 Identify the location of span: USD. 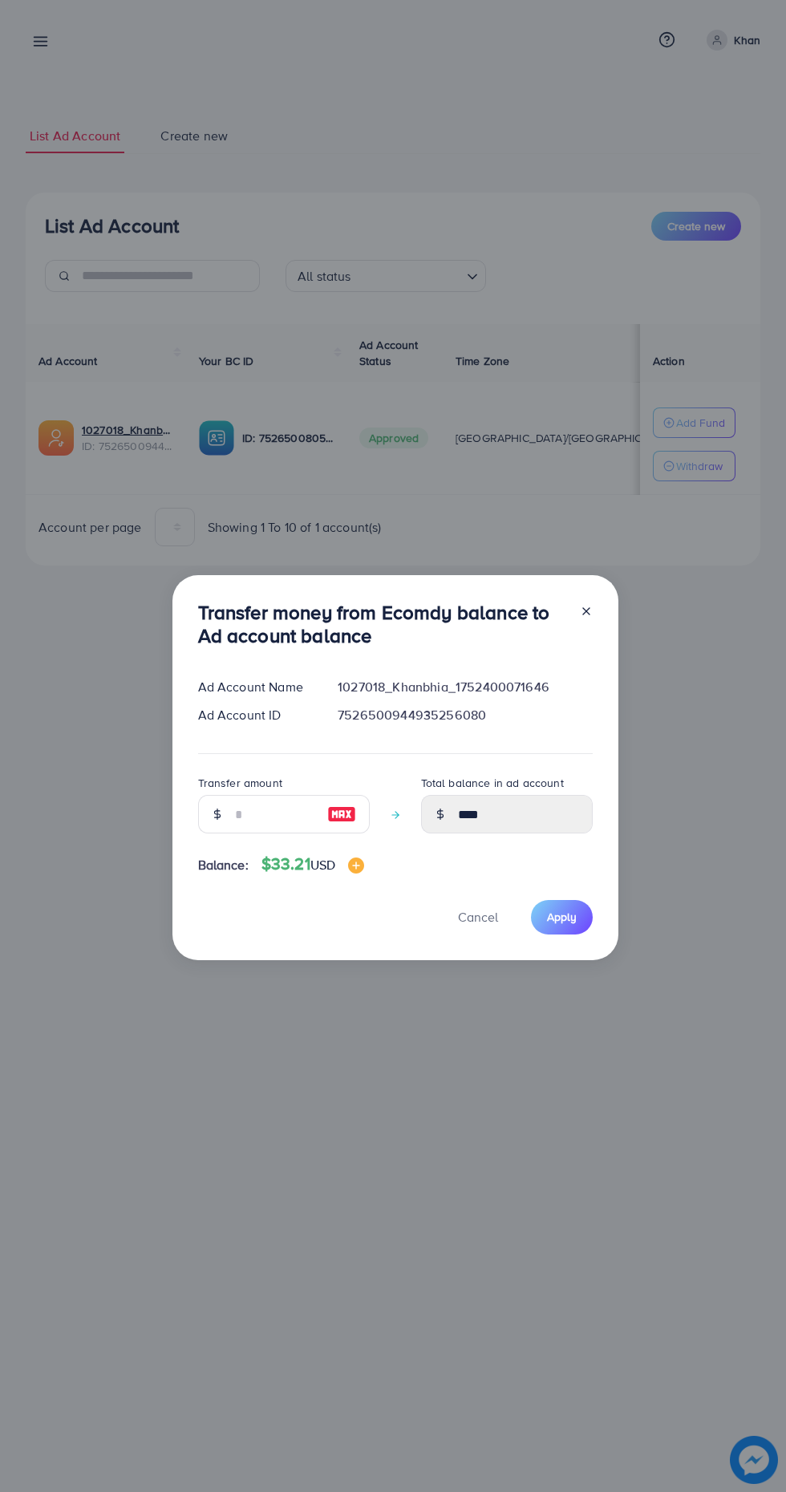
(323, 865).